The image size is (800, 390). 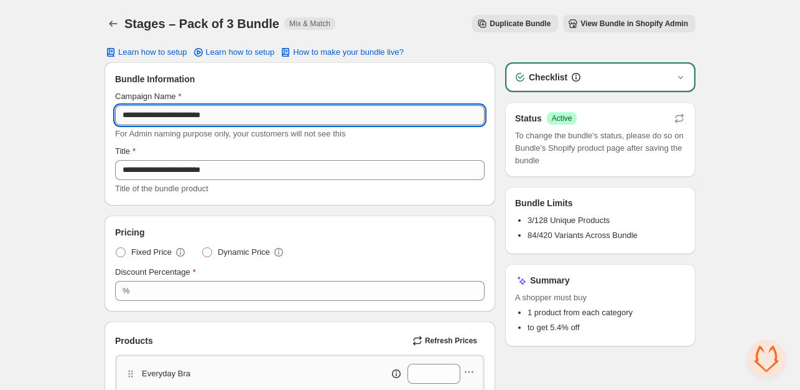 What do you see at coordinates (151, 252) in the screenshot?
I see `span: Fixed Price` at bounding box center [151, 252].